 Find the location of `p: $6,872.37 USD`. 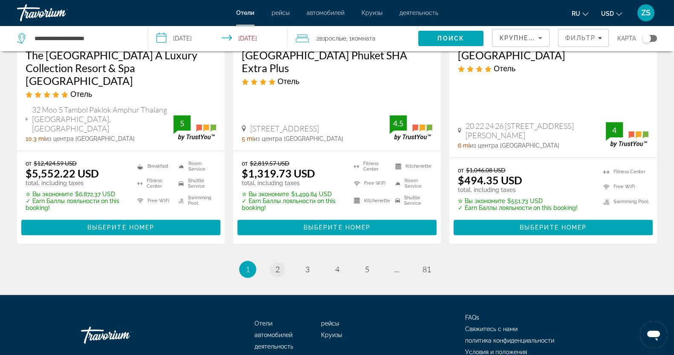

p: $6,872.37 USD is located at coordinates (76, 194).